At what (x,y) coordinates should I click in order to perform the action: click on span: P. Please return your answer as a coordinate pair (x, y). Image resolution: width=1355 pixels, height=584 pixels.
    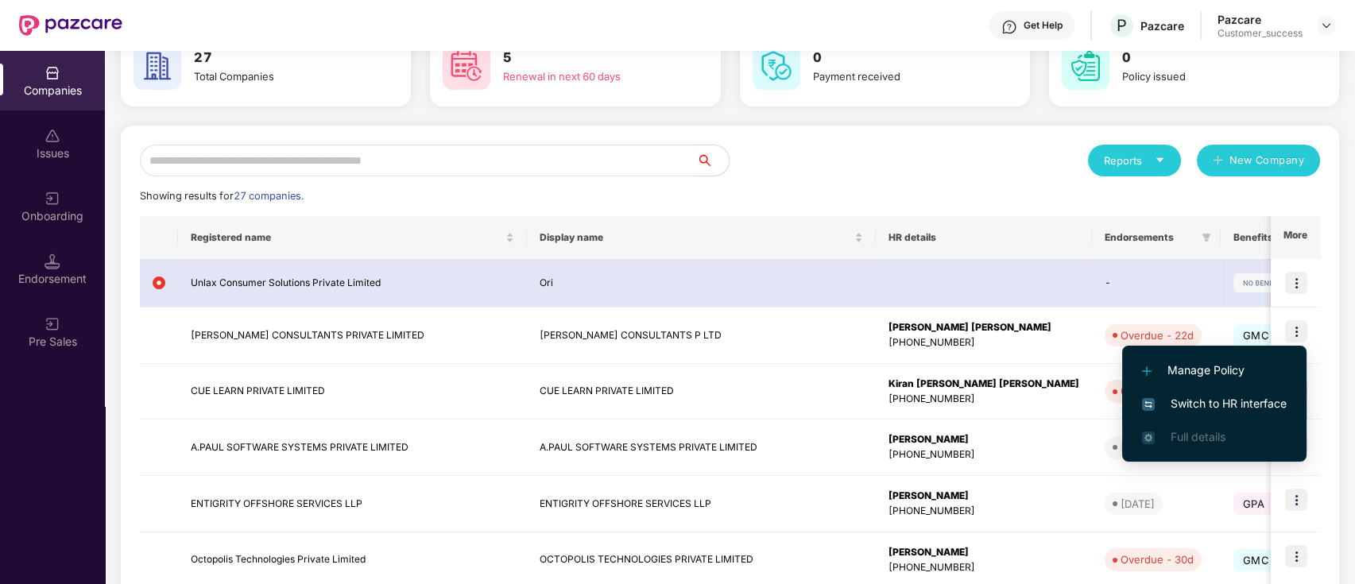
    Looking at the image, I should click on (1121, 25).